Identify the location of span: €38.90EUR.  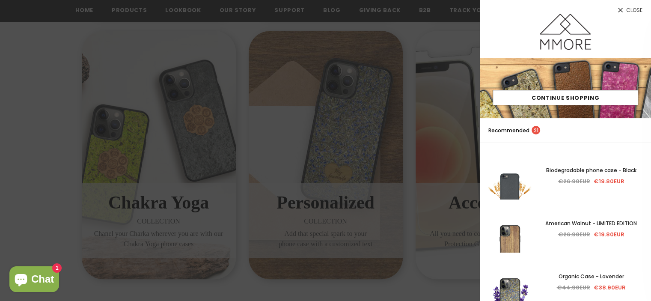
(609, 287).